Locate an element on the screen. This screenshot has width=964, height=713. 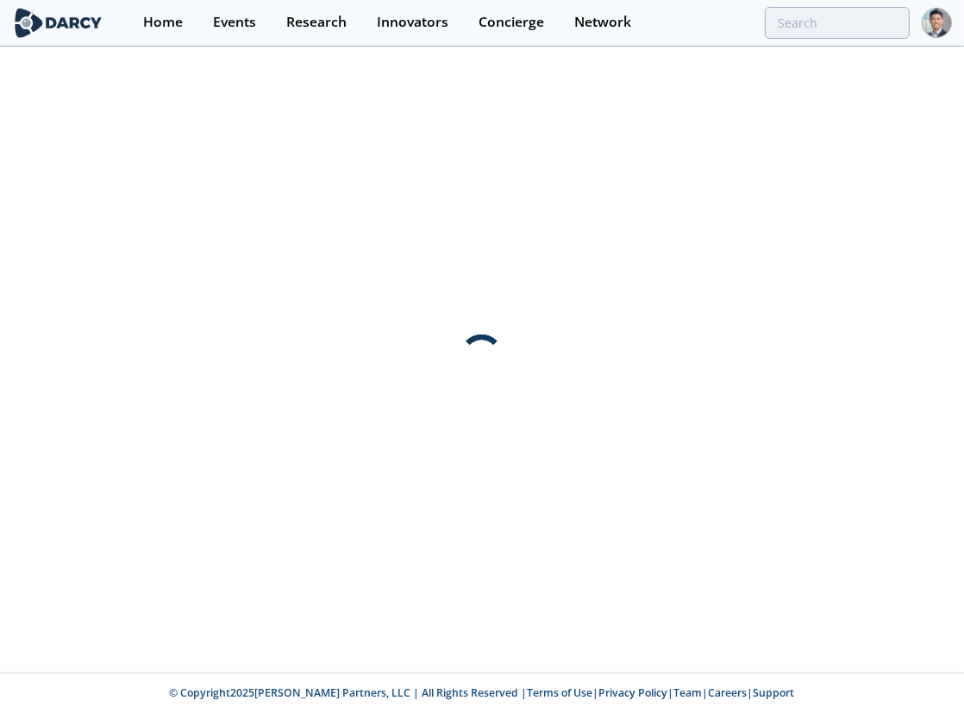
div: Events is located at coordinates (235, 22).